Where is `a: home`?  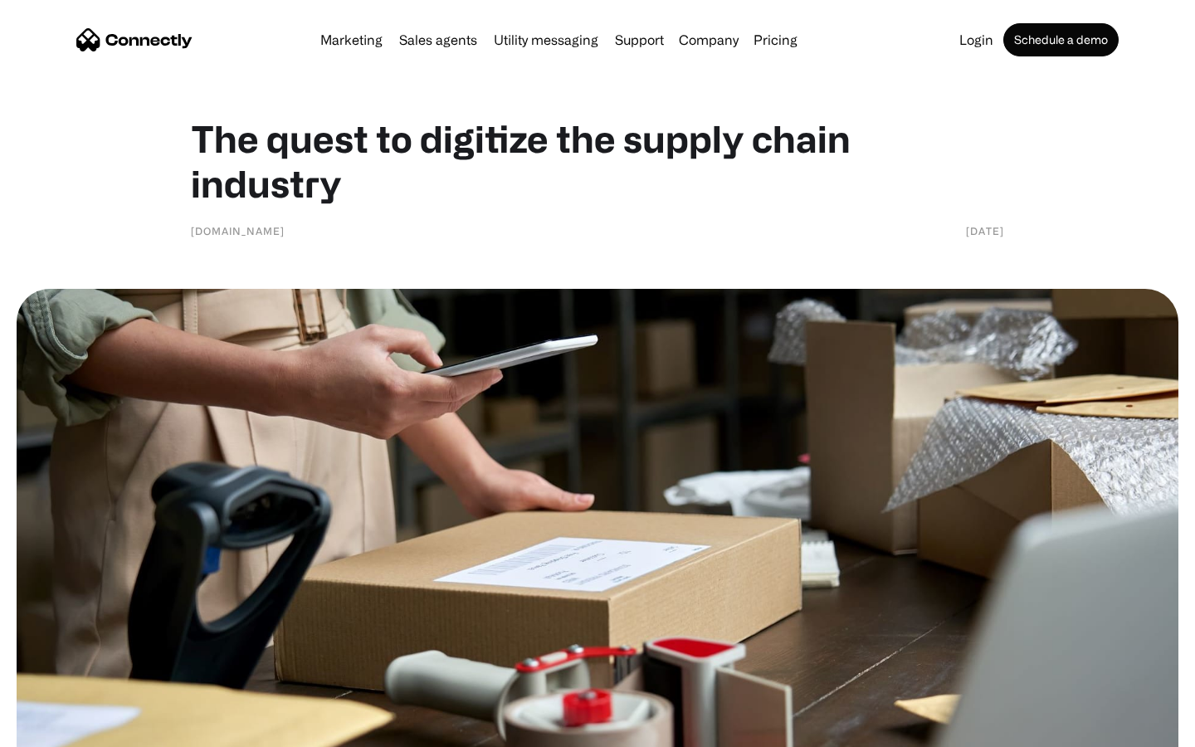
a: home is located at coordinates (134, 40).